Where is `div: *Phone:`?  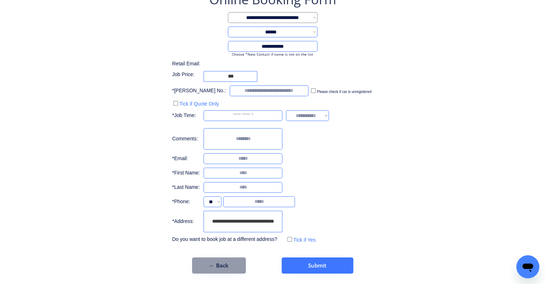
div: *Phone: is located at coordinates (186, 202).